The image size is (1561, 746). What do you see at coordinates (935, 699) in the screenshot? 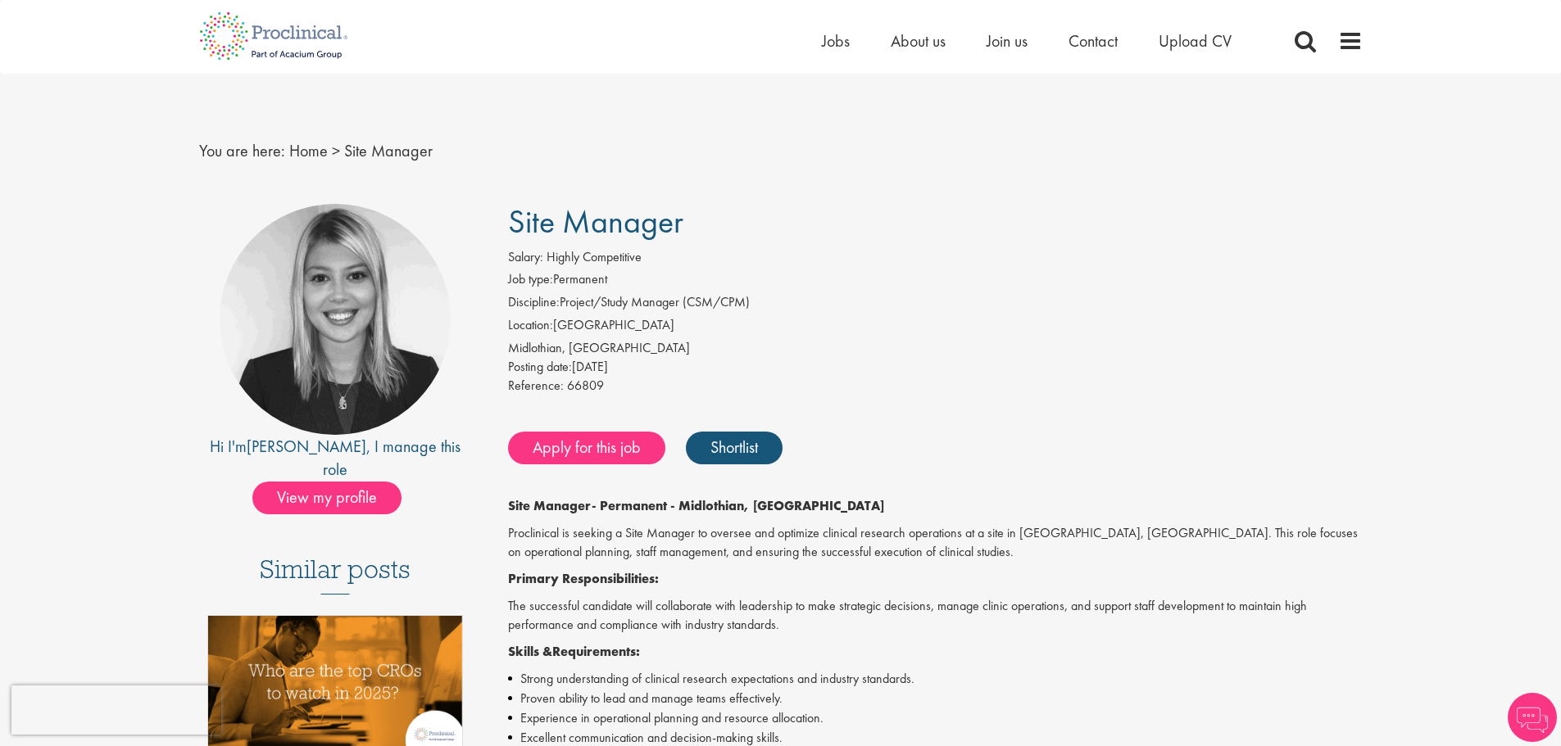
I see `li: Proven ability to lead and manage teams effectively.` at bounding box center [935, 699].